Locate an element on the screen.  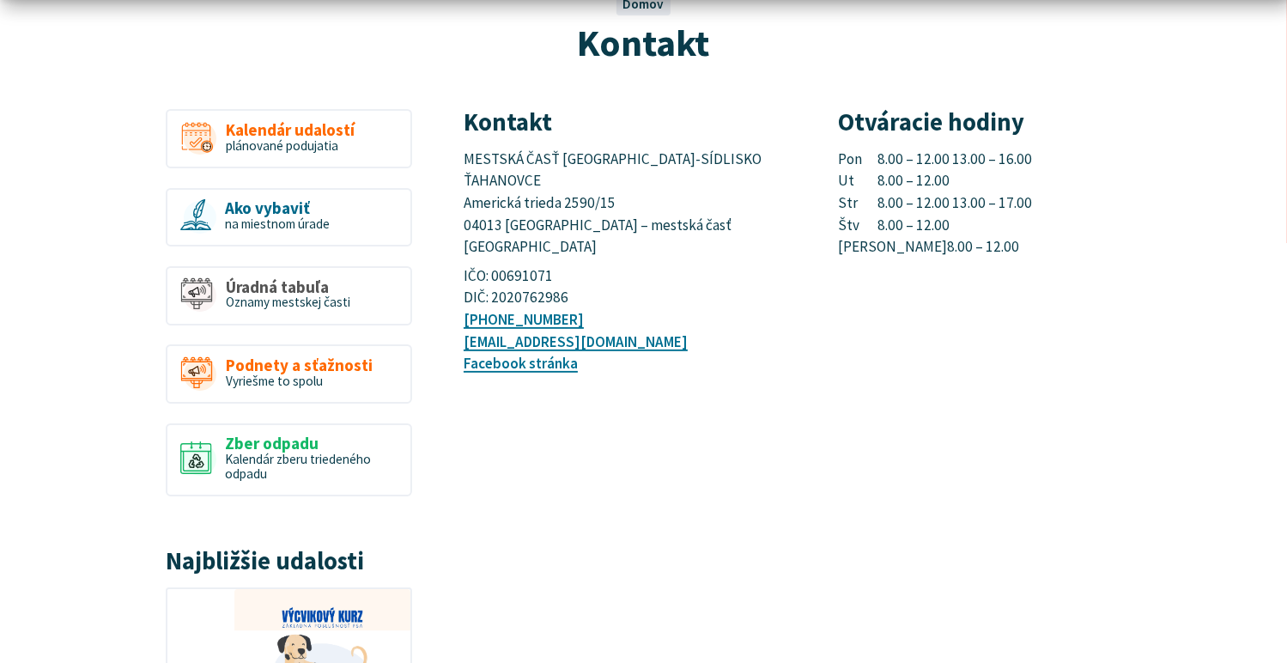
span: Ut is located at coordinates (858, 181).